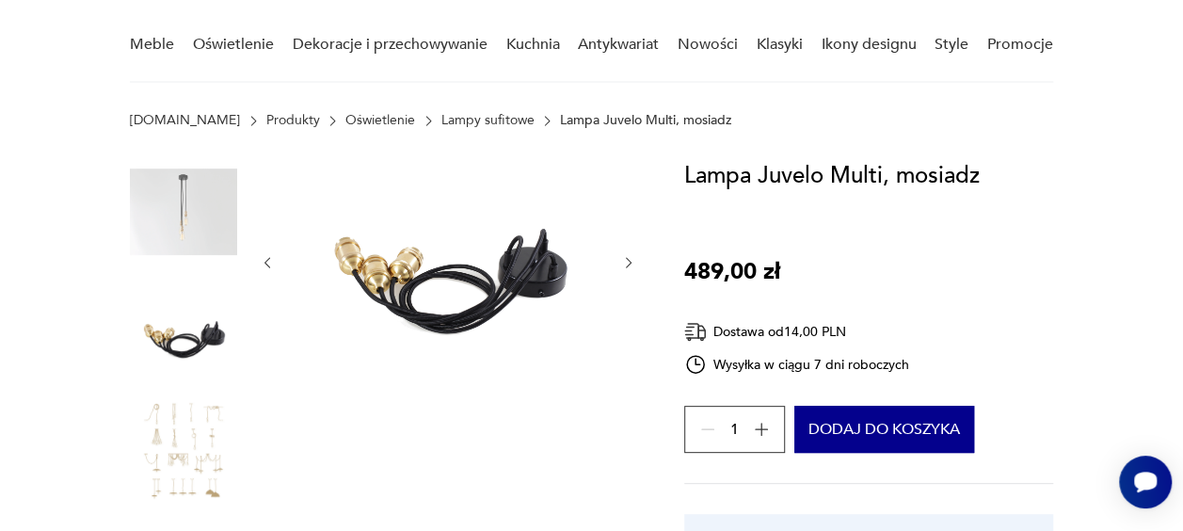 The height and width of the screenshot is (531, 1183). What do you see at coordinates (797, 331) in the screenshot?
I see `div: Dostawa od 14,00 PLN` at bounding box center [797, 331].